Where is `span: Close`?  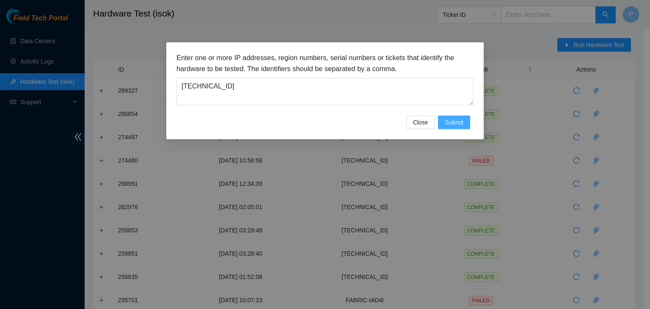
span: Close is located at coordinates (420, 122).